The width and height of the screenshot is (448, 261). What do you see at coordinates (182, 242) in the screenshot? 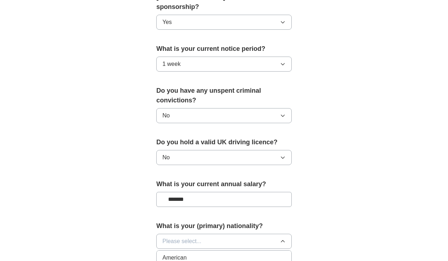
I see `span: Please select...` at bounding box center [182, 242].